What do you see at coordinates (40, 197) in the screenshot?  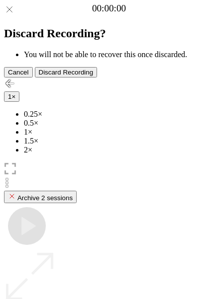 I see `button: Archive 2 sessions` at bounding box center [40, 197].